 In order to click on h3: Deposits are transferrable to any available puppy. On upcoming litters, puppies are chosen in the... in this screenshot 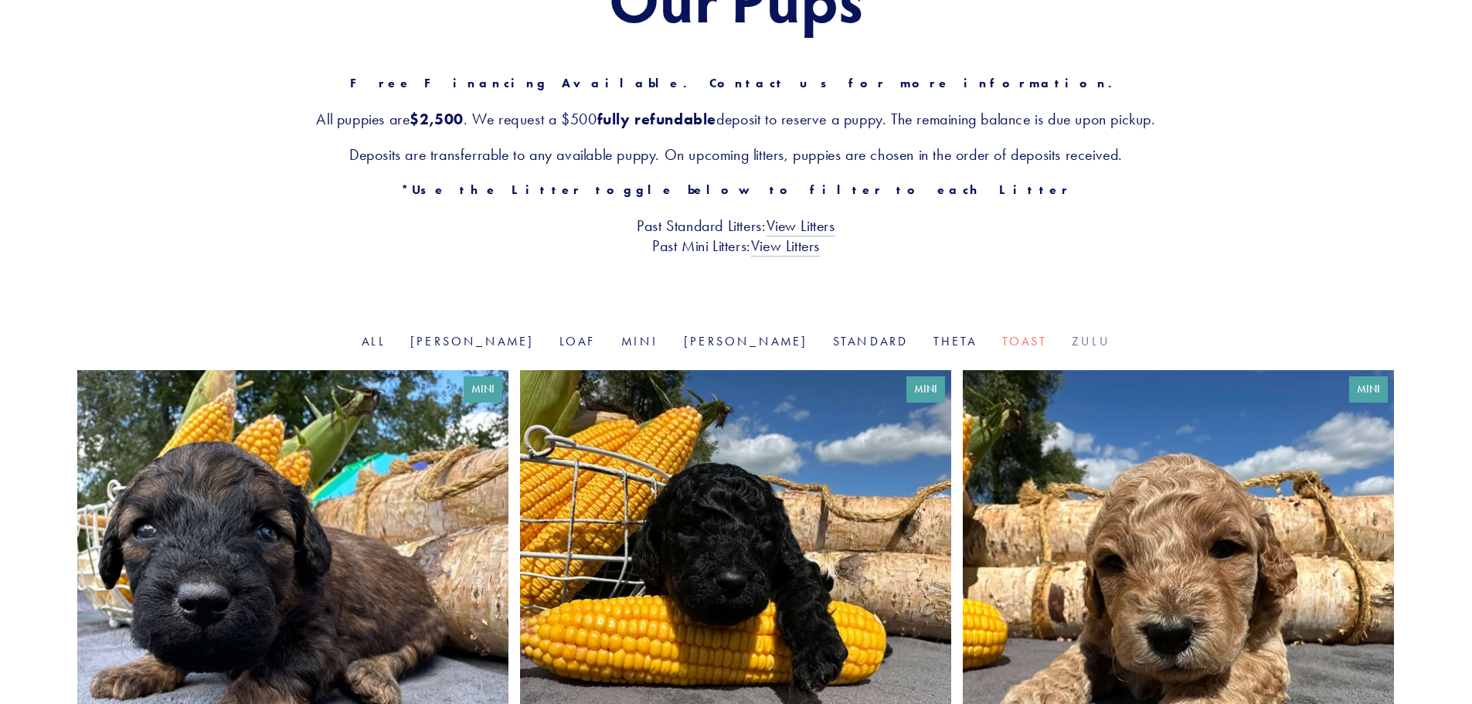, I will do `click(735, 154)`.